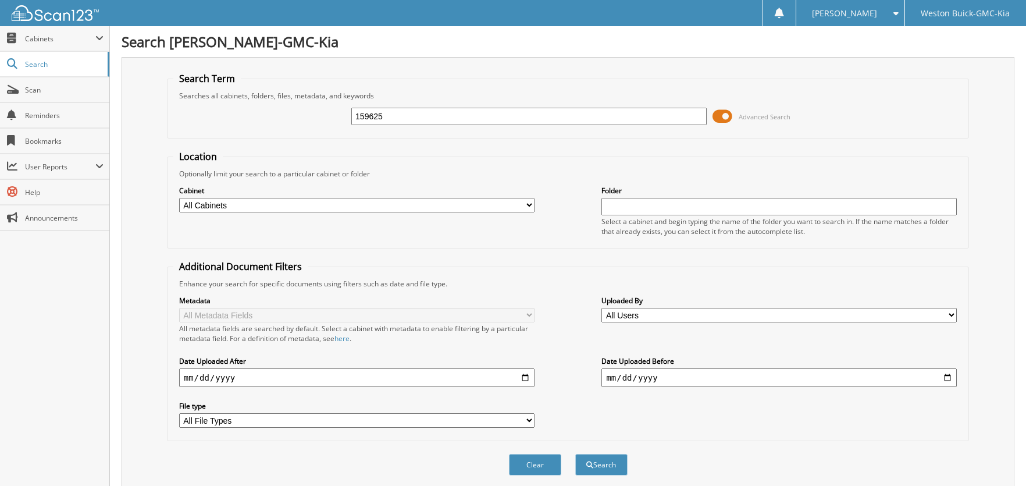 This screenshot has height=486, width=1026. Describe the element at coordinates (342, 338) in the screenshot. I see `a: here` at that location.